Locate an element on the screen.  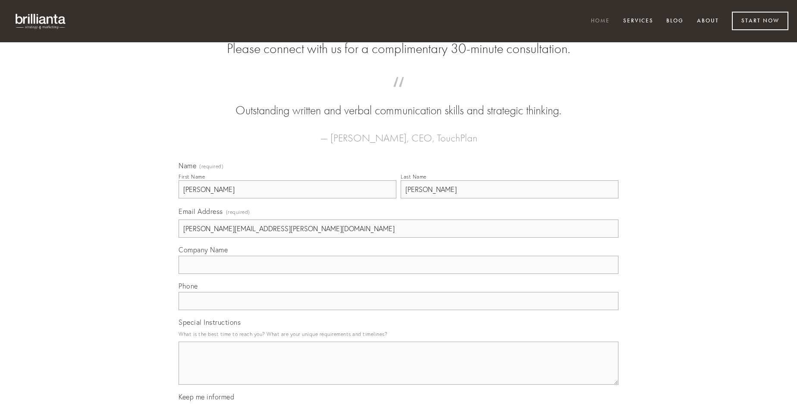
span: Special Instructions is located at coordinates (210, 322).